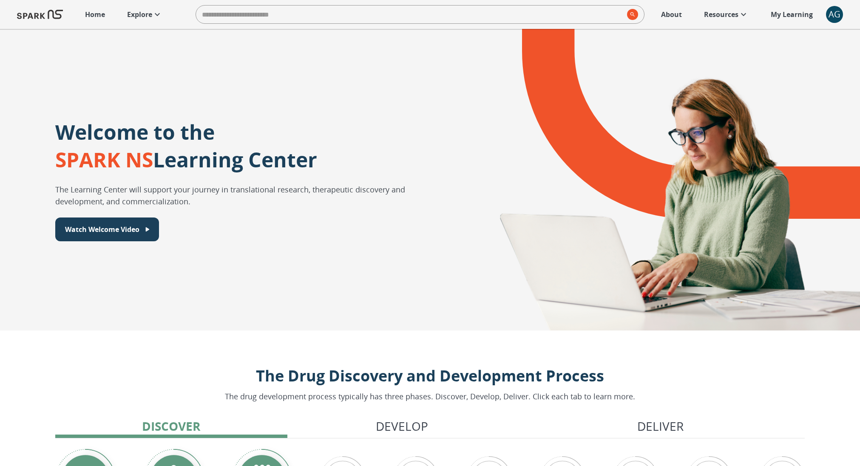 Image resolution: width=860 pixels, height=466 pixels. Describe the element at coordinates (660, 426) in the screenshot. I see `p: Deliver` at that location.